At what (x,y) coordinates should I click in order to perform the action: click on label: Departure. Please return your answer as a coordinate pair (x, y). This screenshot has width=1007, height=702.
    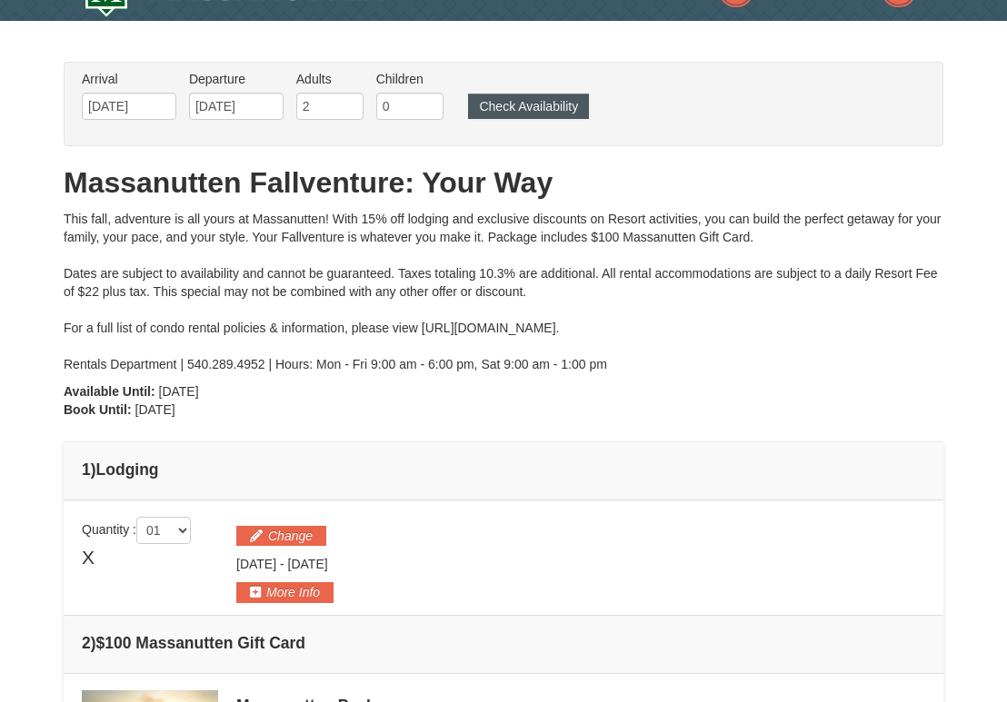
    Looking at the image, I should click on (236, 79).